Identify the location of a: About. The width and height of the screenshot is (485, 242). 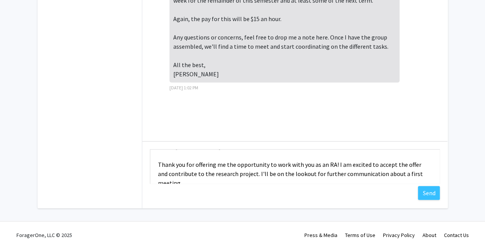
(429, 235).